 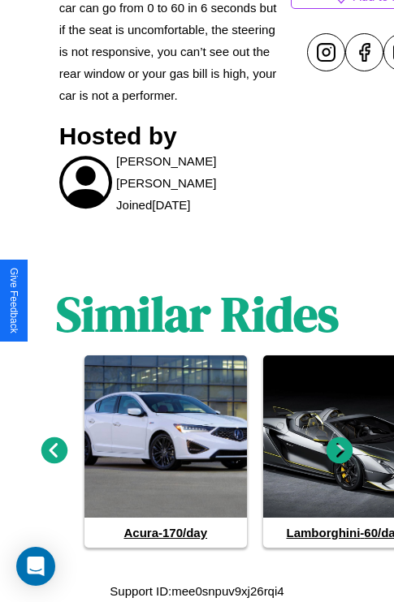 I want to click on p: Support ID: mee0snpuv9xj26rqi4, so click(x=196, y=591).